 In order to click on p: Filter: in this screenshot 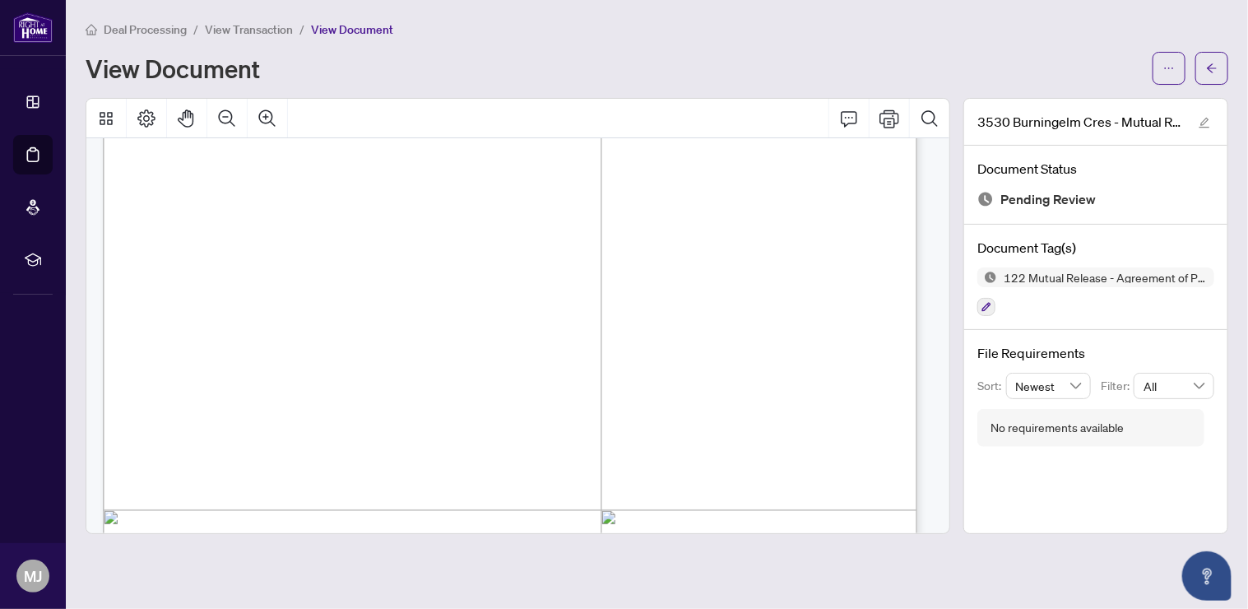, I will do `click(1118, 386)`.